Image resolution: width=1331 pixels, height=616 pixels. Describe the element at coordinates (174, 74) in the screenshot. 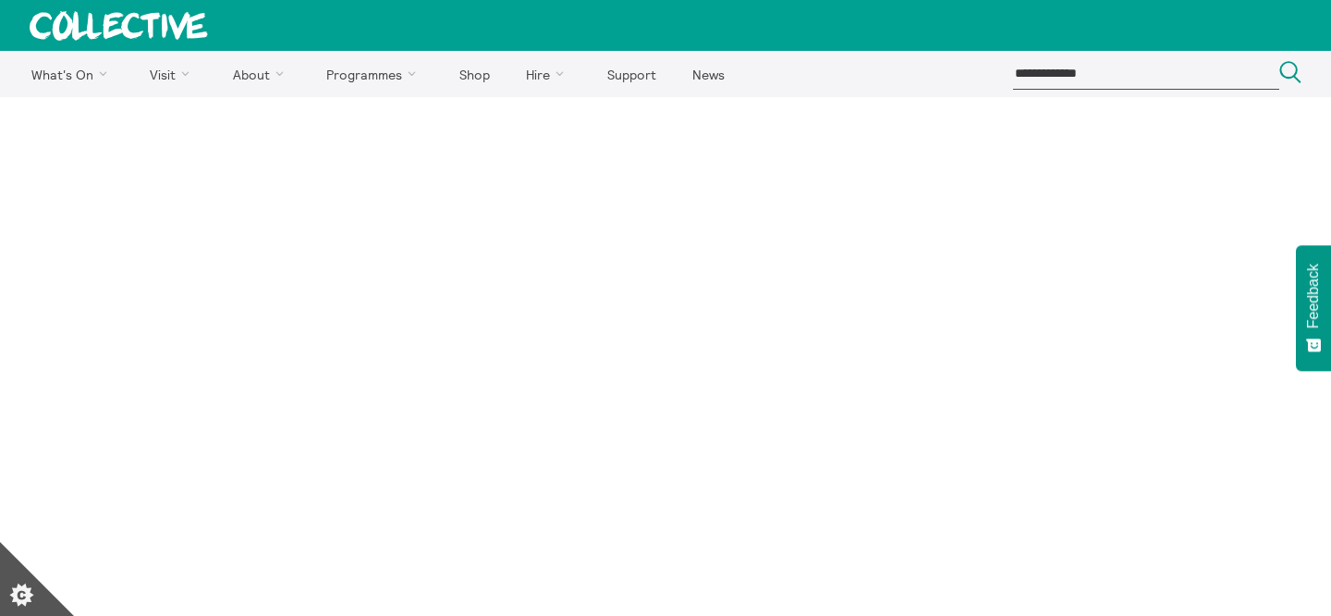

I see `a: Visit` at that location.